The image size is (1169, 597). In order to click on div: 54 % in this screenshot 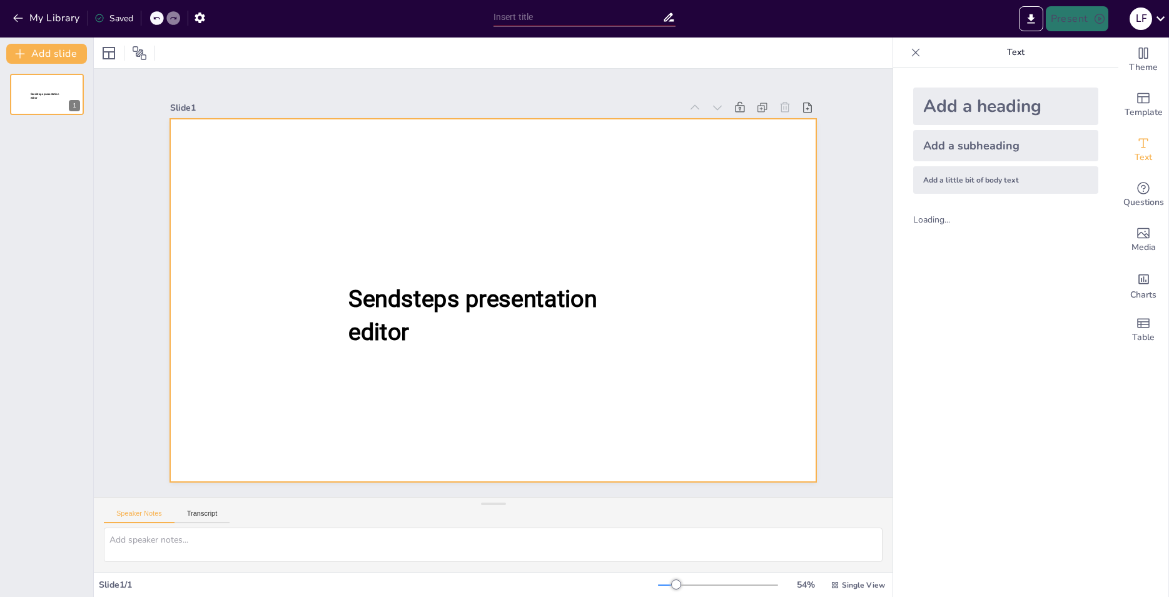, I will do `click(806, 585)`.